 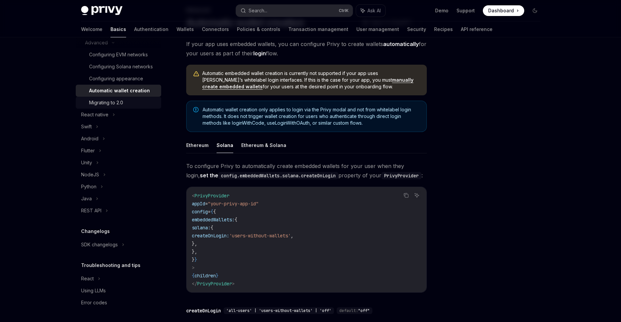 I want to click on span: createOnLogin:, so click(x=210, y=236).